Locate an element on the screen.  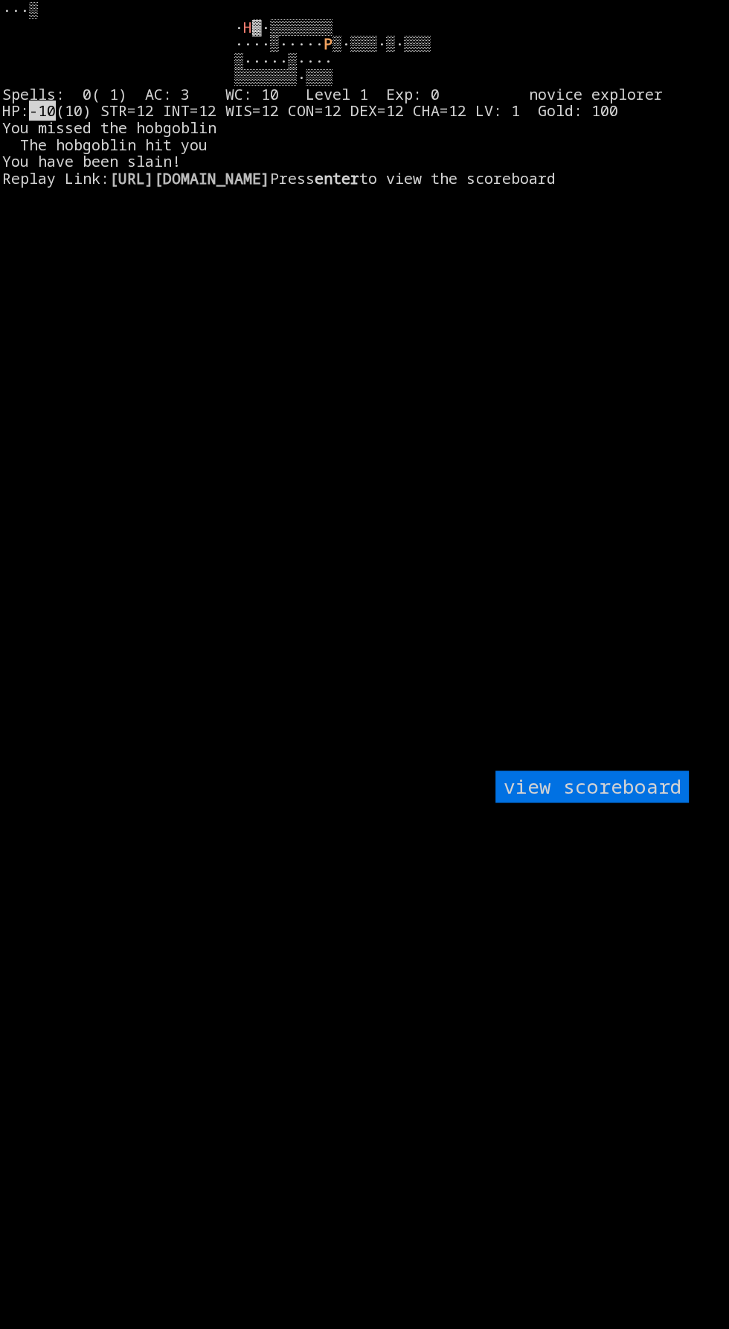
input: view scoreboard is located at coordinates (592, 786).